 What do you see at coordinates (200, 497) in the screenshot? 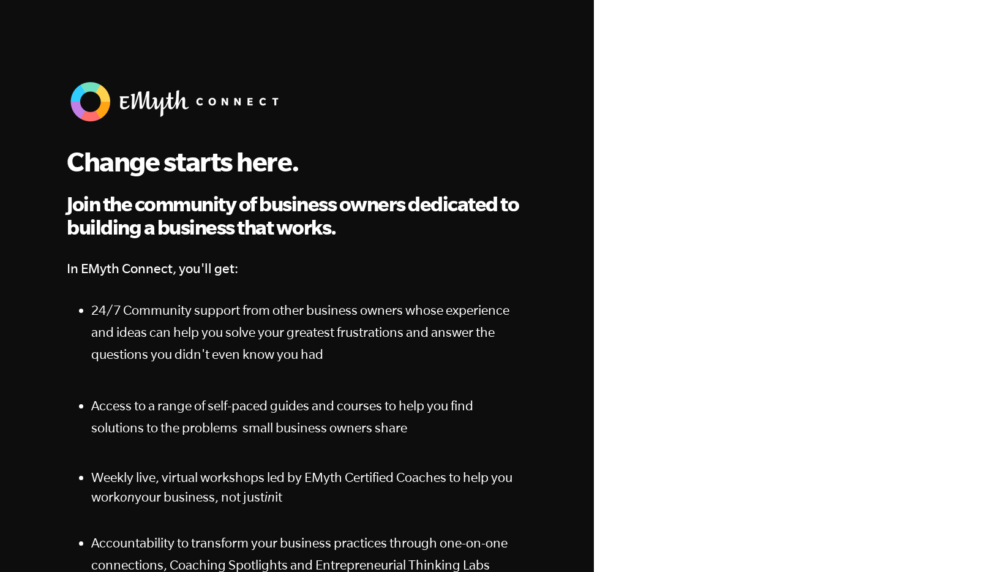
I see `span: your business, not just` at bounding box center [200, 497].